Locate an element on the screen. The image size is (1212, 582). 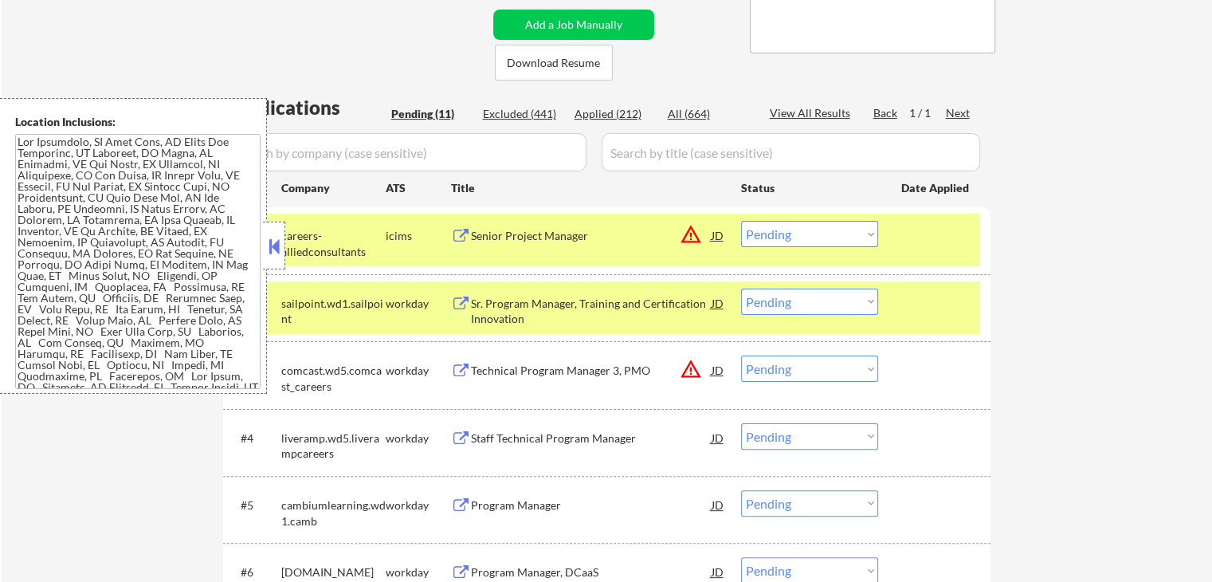
div: cambiumlearning.wd1.camb is located at coordinates (333, 512).